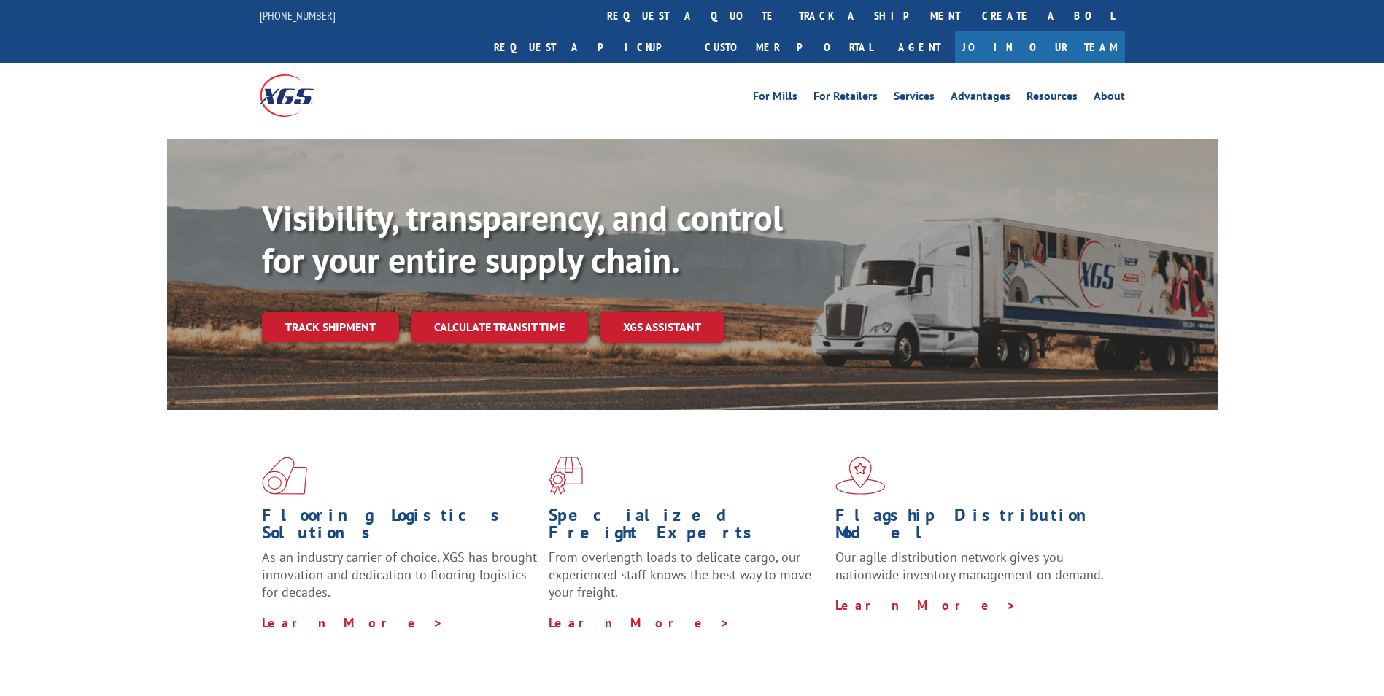 This screenshot has height=696, width=1384. What do you see at coordinates (788, 47) in the screenshot?
I see `a: Customer Portal` at bounding box center [788, 47].